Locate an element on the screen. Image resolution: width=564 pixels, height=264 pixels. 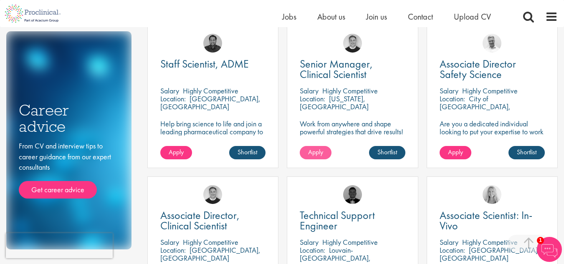
span: Contact is located at coordinates (420, 17).